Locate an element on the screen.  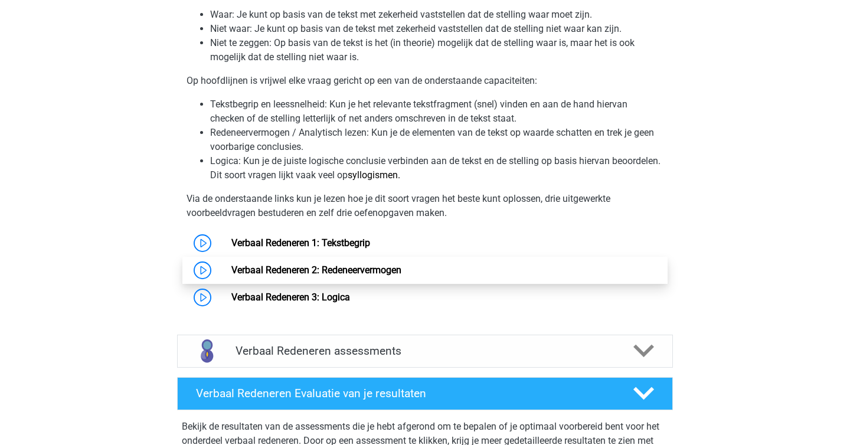
h4: Verbaal Redeneren Evaluatie van je resultaten is located at coordinates (405, 393).